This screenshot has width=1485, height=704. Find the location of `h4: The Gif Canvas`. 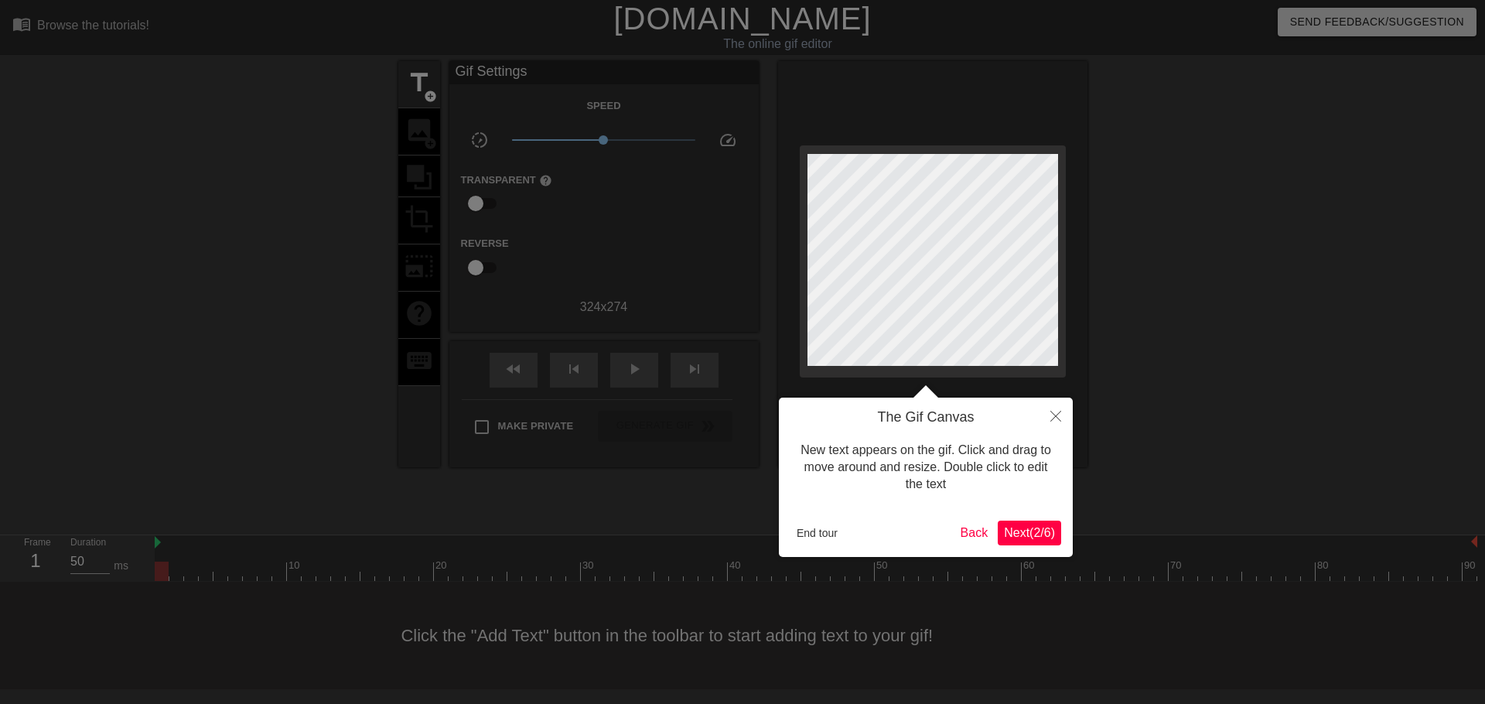

h4: The Gif Canvas is located at coordinates (926, 418).